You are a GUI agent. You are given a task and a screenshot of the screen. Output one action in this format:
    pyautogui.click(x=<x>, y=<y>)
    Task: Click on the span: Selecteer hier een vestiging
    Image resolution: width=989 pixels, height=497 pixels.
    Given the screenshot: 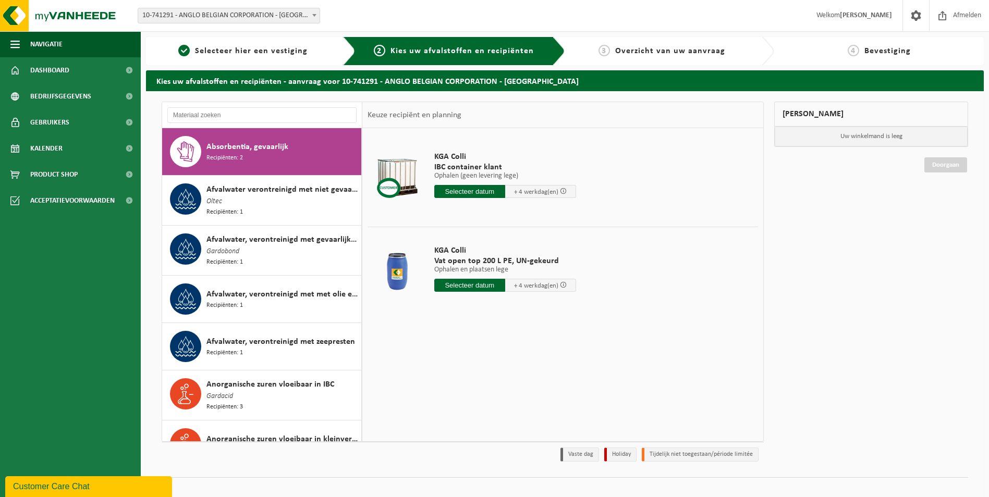 What is the action you would take?
    pyautogui.click(x=251, y=51)
    